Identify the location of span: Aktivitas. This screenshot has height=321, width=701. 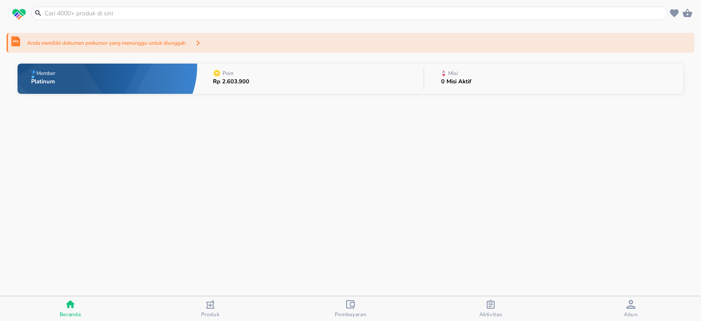
(491, 314).